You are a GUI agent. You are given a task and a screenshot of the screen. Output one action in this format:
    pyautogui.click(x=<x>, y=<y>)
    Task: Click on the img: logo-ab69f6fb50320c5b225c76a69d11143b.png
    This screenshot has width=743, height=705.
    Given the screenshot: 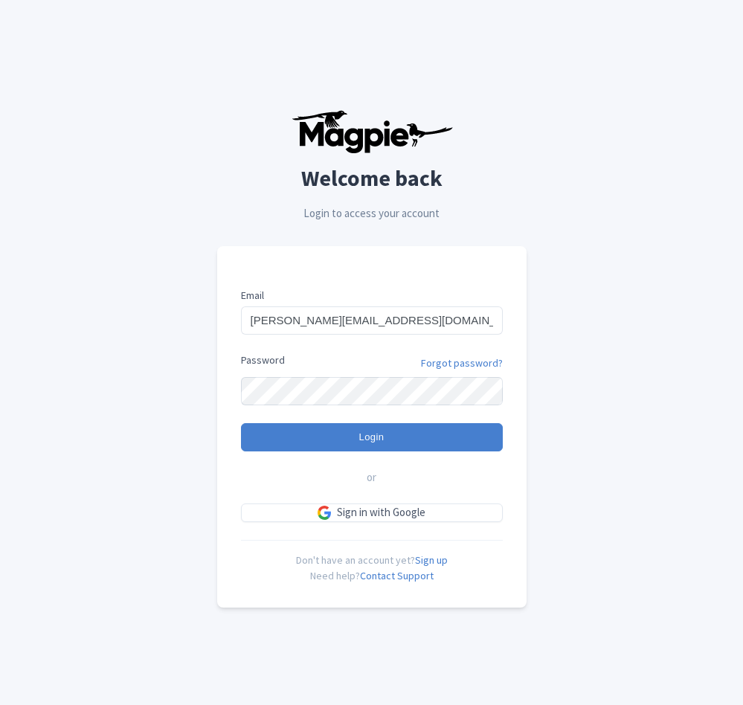 What is the action you would take?
    pyautogui.click(x=371, y=132)
    